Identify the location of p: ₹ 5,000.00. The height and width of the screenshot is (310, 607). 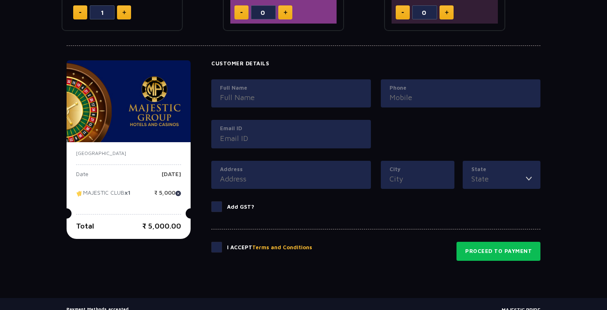
(162, 226).